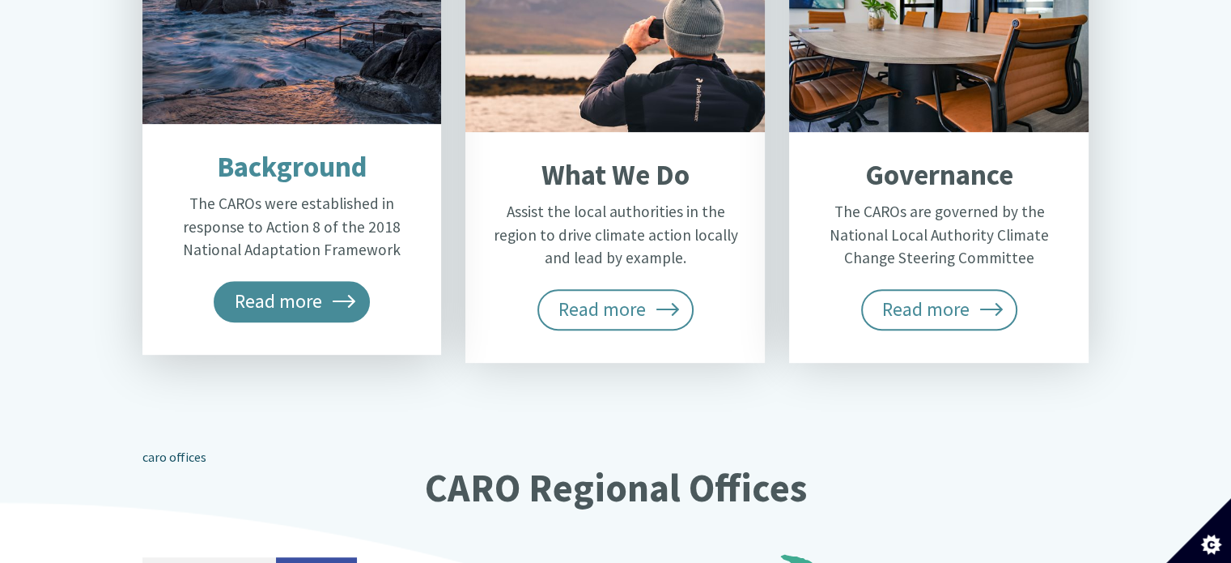  I want to click on h2: Governance, so click(939, 175).